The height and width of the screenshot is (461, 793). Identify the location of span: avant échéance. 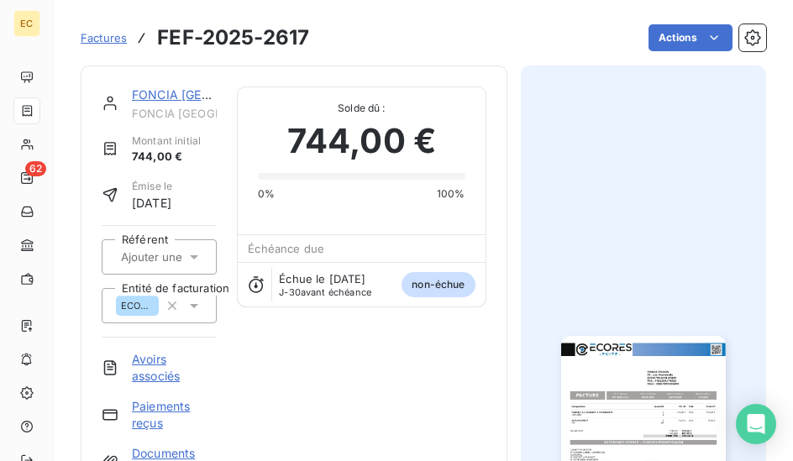
(325, 292).